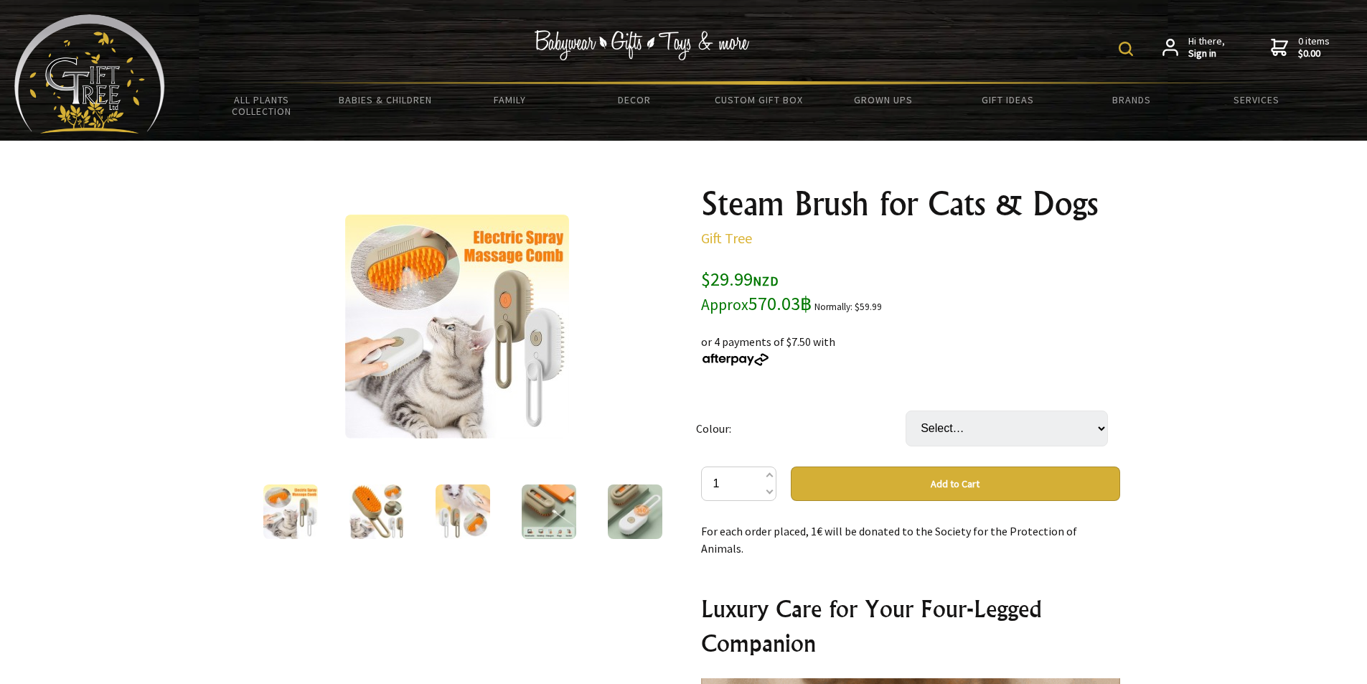 This screenshot has height=684, width=1367. Describe the element at coordinates (1132, 100) in the screenshot. I see `a: Brands` at that location.